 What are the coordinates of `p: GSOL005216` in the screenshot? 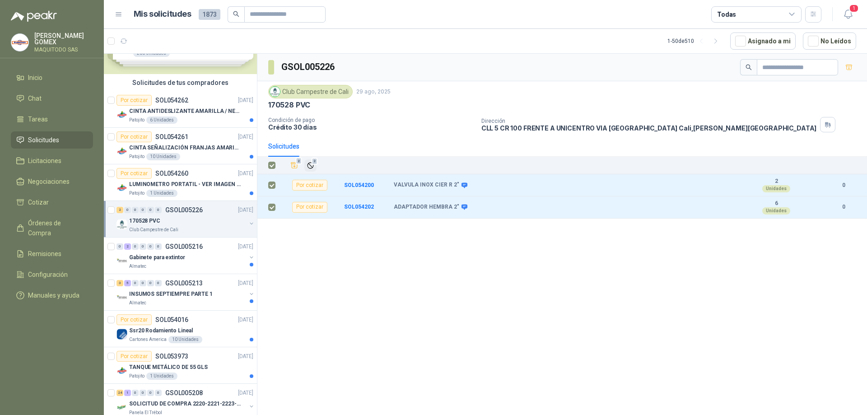 It's located at (184, 246).